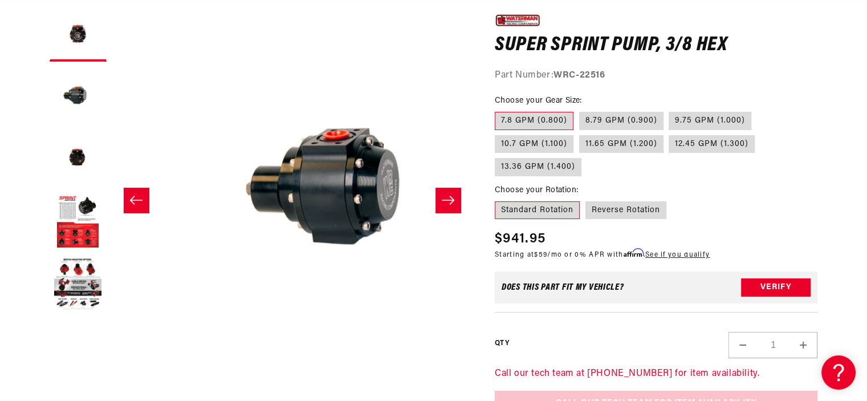 This screenshot has width=867, height=401. What do you see at coordinates (541, 255) in the screenshot?
I see `span: $59` at bounding box center [541, 255].